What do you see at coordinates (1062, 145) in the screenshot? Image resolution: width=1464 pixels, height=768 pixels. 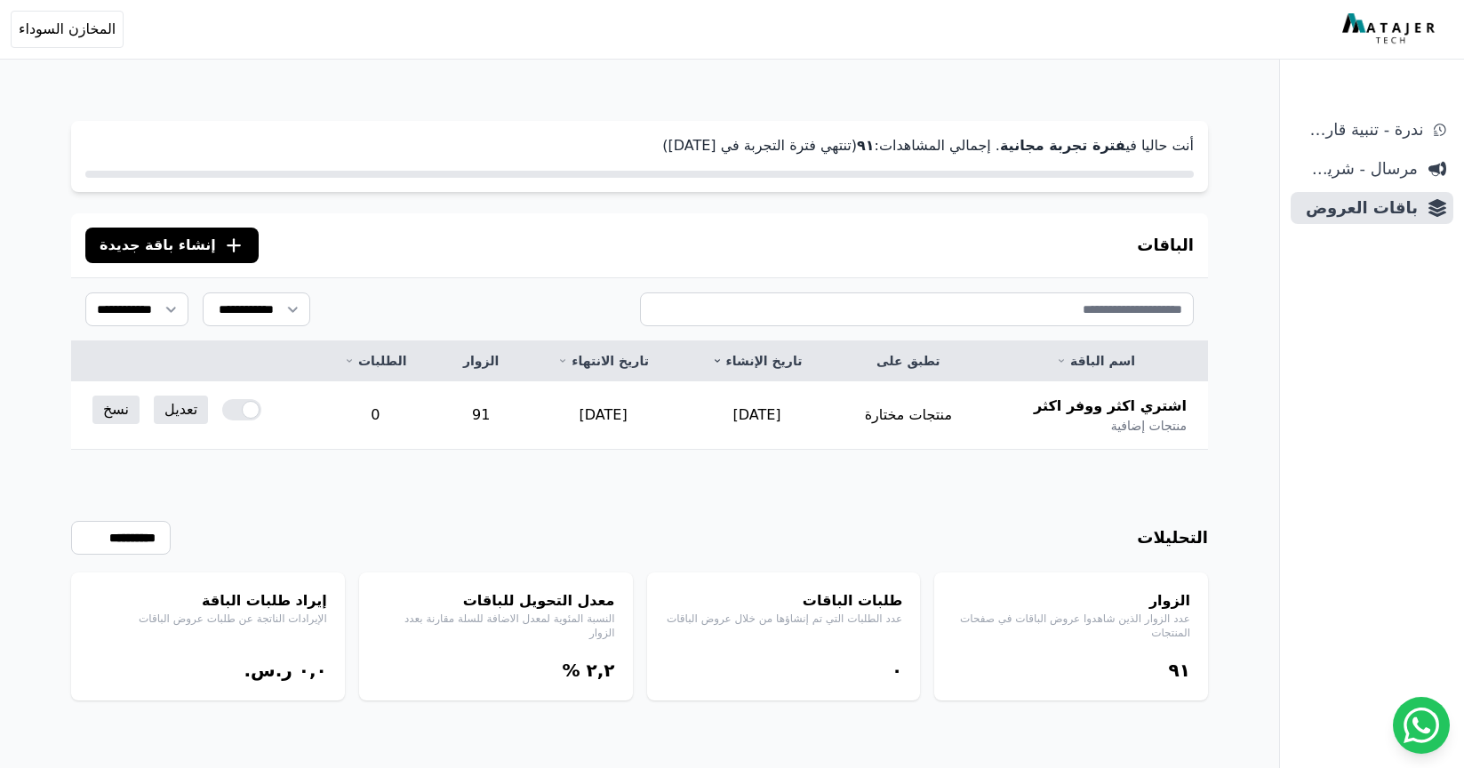 I see `strong: فترة تجربة مجانية` at bounding box center [1062, 145].